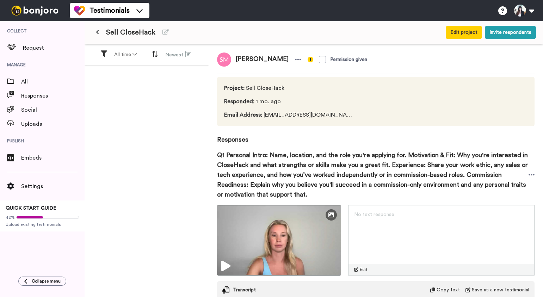 The image size is (543, 297). What do you see at coordinates (279, 240) in the screenshot?
I see `img: ce2b4e8a-fad5-4db6-af1c-8ec3b6f5d5b9-thumbnail_full-1753193980.jpg` at bounding box center [279, 240].